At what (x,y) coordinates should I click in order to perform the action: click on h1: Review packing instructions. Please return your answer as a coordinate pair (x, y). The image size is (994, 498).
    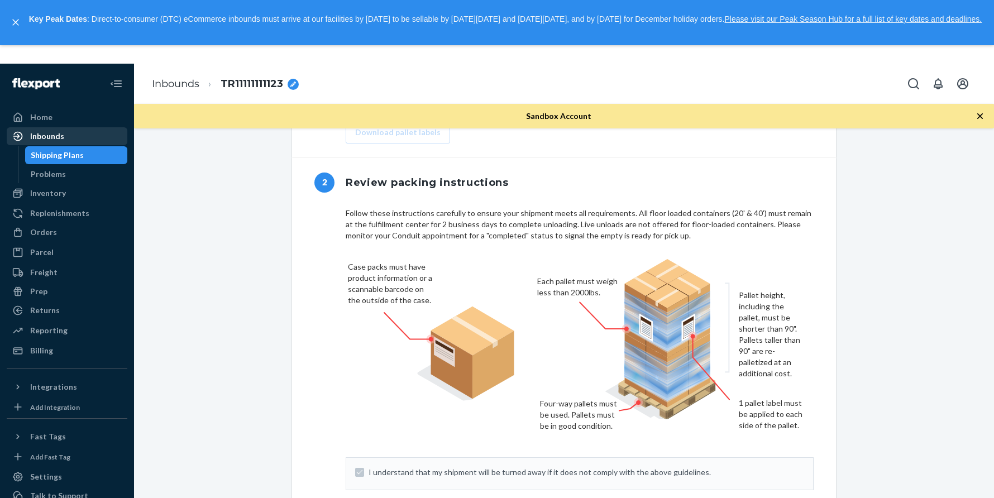
    Looking at the image, I should click on (427, 183).